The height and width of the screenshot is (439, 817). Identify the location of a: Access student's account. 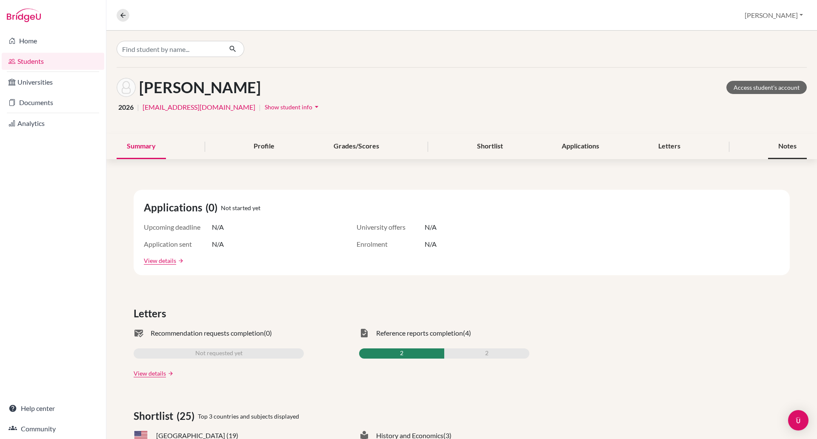
(766, 87).